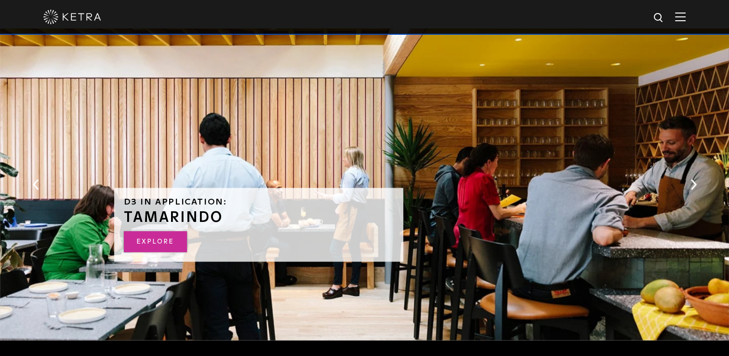  I want to click on h3: Tamarindo, so click(259, 217).